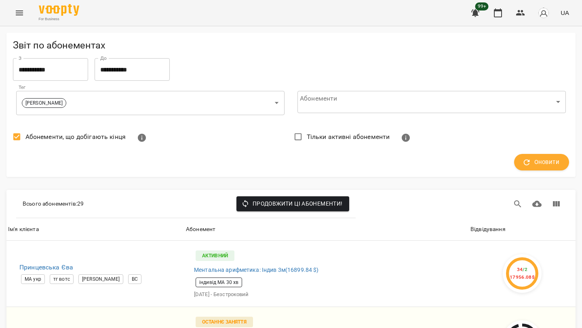 The height and width of the screenshot is (328, 582). Describe the element at coordinates (564, 13) in the screenshot. I see `button: UA` at that location.